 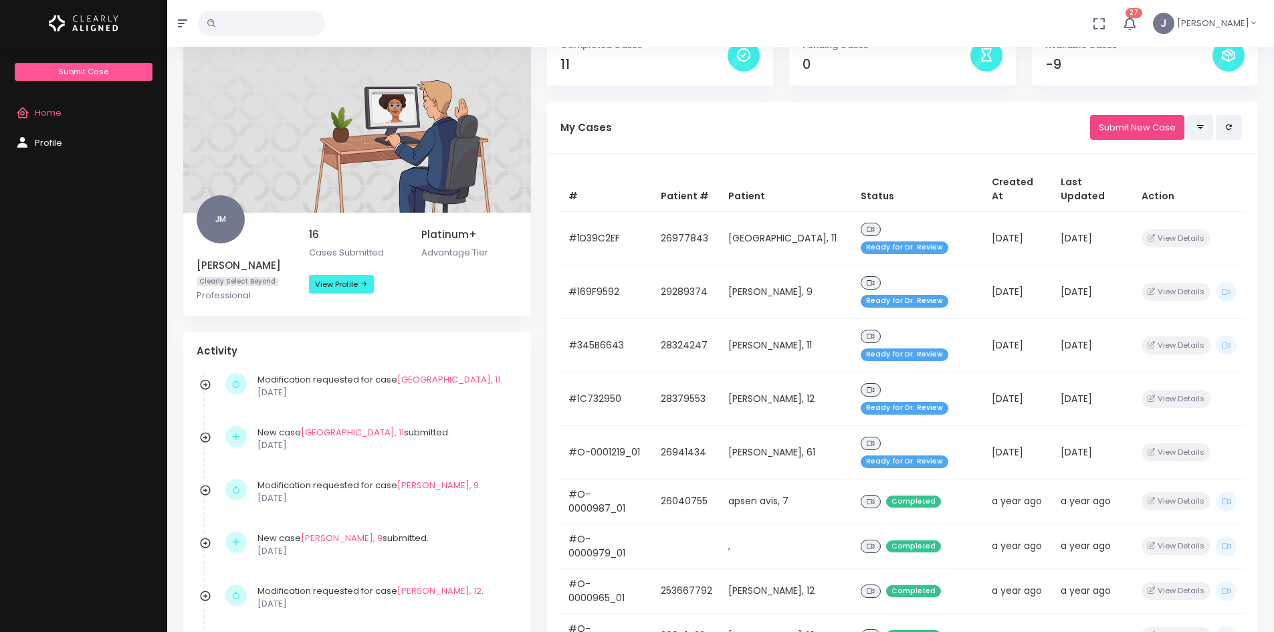 I want to click on h4: Activity, so click(x=357, y=351).